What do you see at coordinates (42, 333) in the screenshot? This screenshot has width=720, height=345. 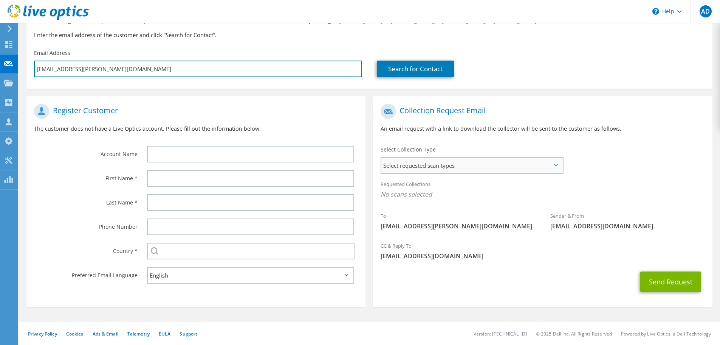 I see `a: Privacy Policy` at bounding box center [42, 333].